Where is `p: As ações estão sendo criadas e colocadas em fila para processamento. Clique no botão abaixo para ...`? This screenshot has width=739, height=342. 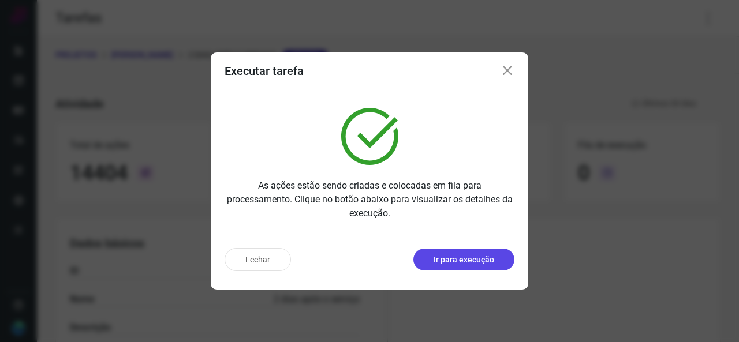 p: As ações estão sendo criadas e colocadas em fila para processamento. Clique no botão abaixo para ... is located at coordinates (370, 200).